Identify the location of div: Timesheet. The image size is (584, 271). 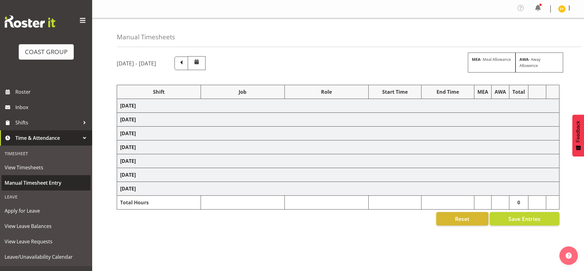
(46, 153).